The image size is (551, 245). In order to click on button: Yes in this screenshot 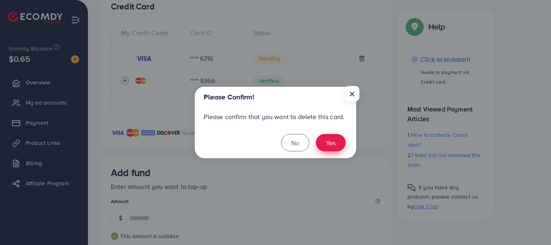, I will do `click(331, 142)`.